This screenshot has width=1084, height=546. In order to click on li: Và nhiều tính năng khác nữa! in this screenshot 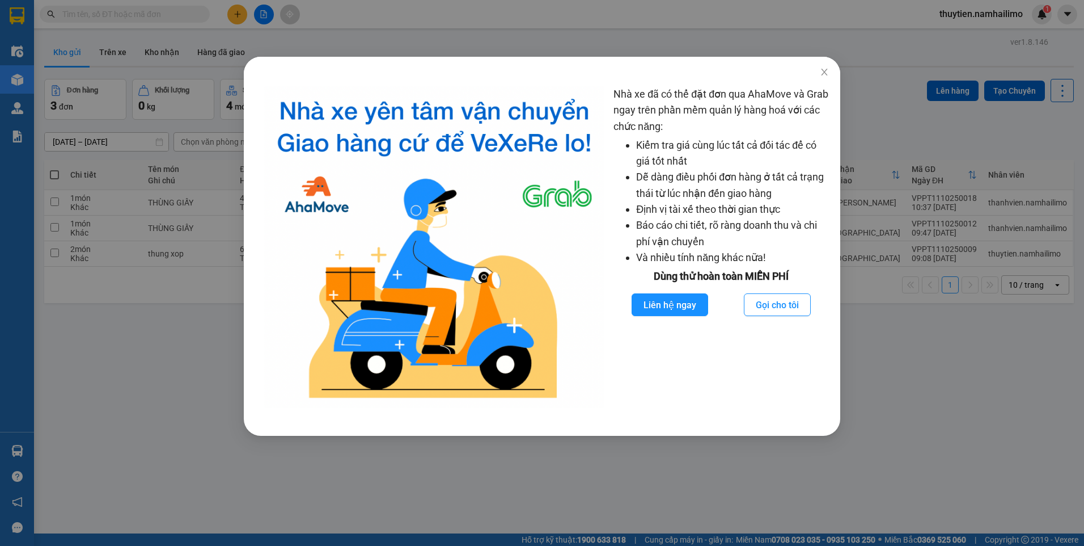, I will do `click(732, 257)`.